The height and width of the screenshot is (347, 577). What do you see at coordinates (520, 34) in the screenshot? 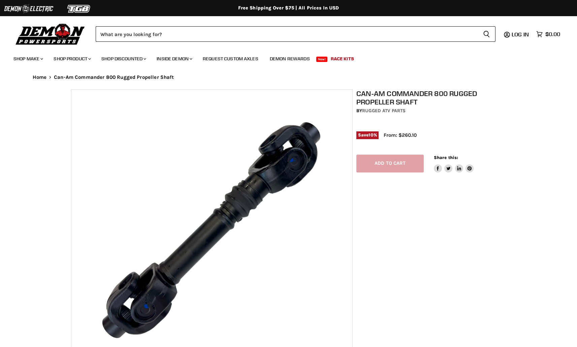
I see `span: Log in` at bounding box center [520, 34].